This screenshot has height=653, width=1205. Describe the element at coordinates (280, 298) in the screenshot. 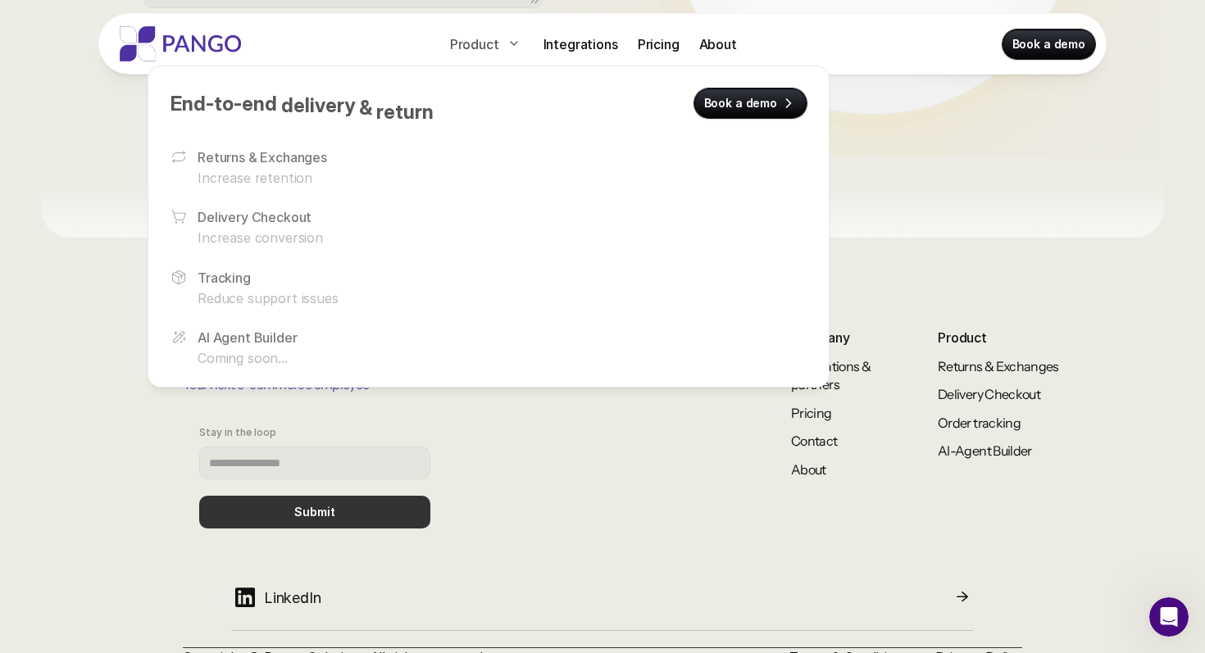

I see `p: Reduce support issues` at that location.